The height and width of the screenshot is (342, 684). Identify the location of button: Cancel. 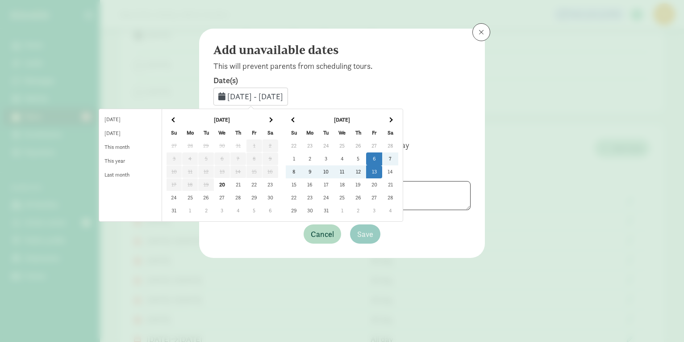
(323, 234).